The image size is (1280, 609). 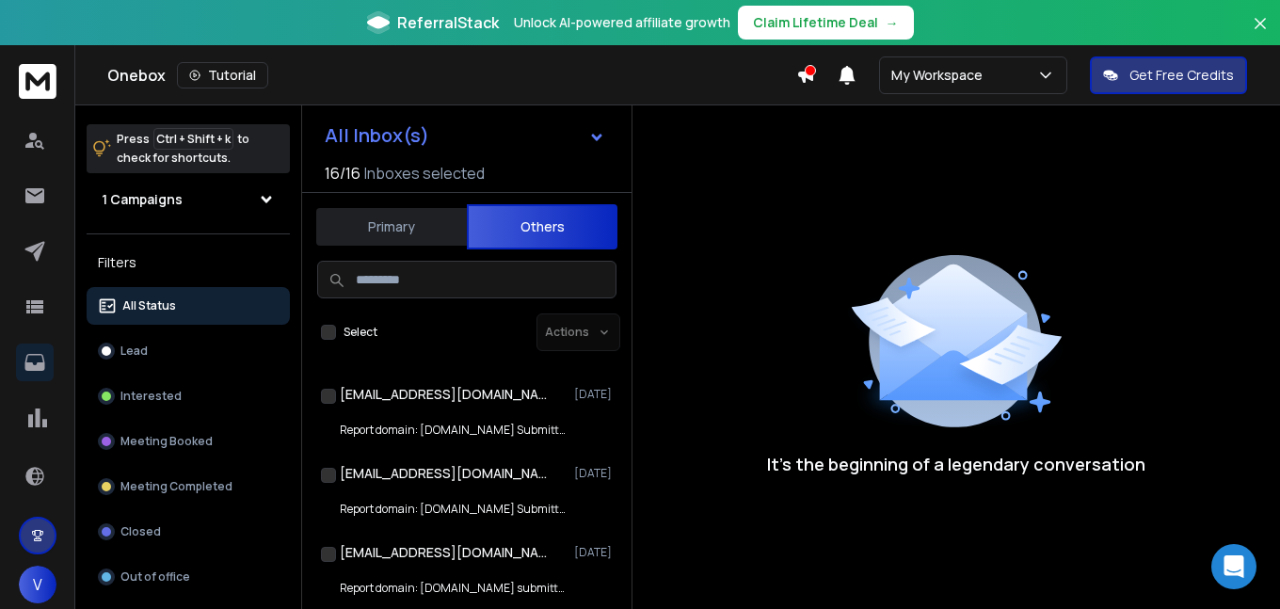 I want to click on button: Out of office, so click(x=188, y=577).